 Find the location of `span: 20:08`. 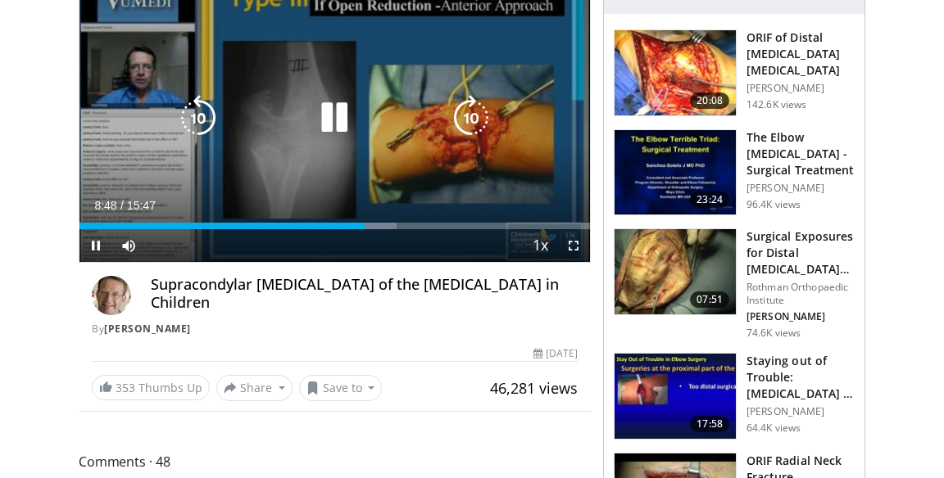

span: 20:08 is located at coordinates (709, 101).